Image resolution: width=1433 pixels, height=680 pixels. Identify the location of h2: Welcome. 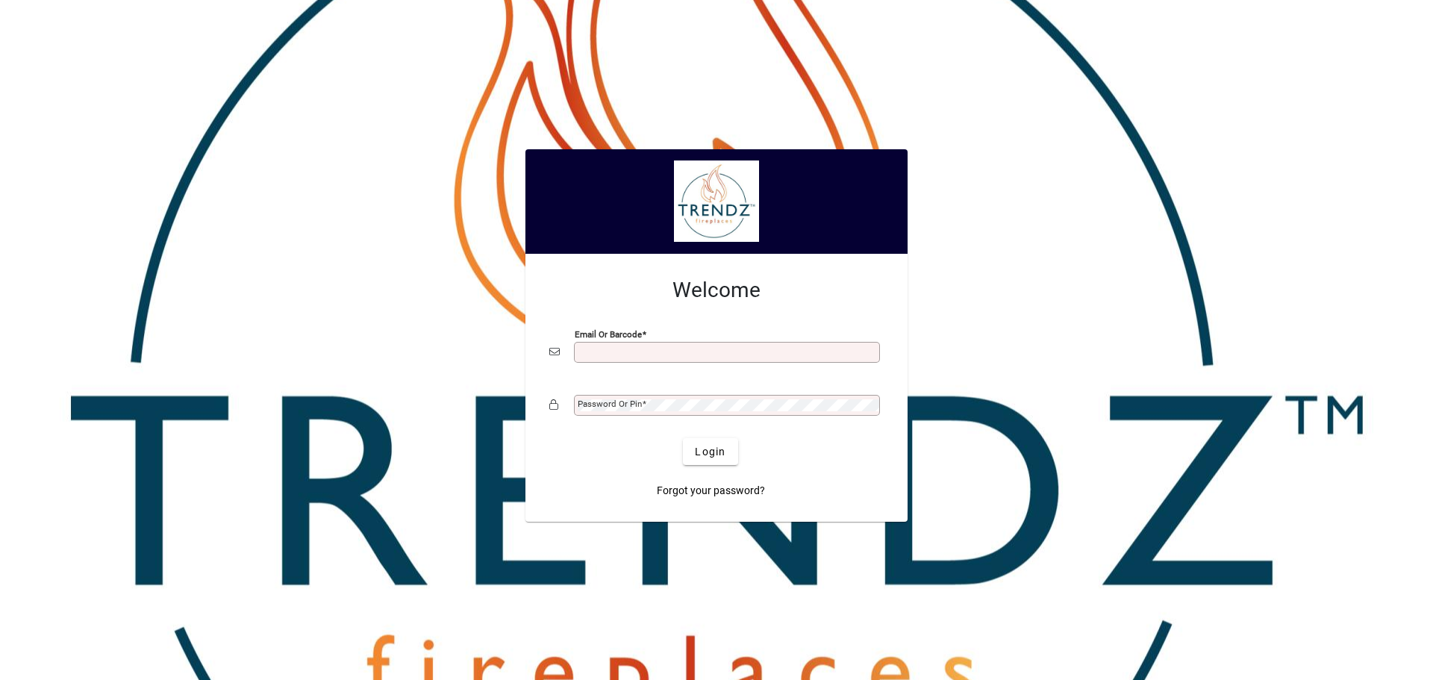
(716, 290).